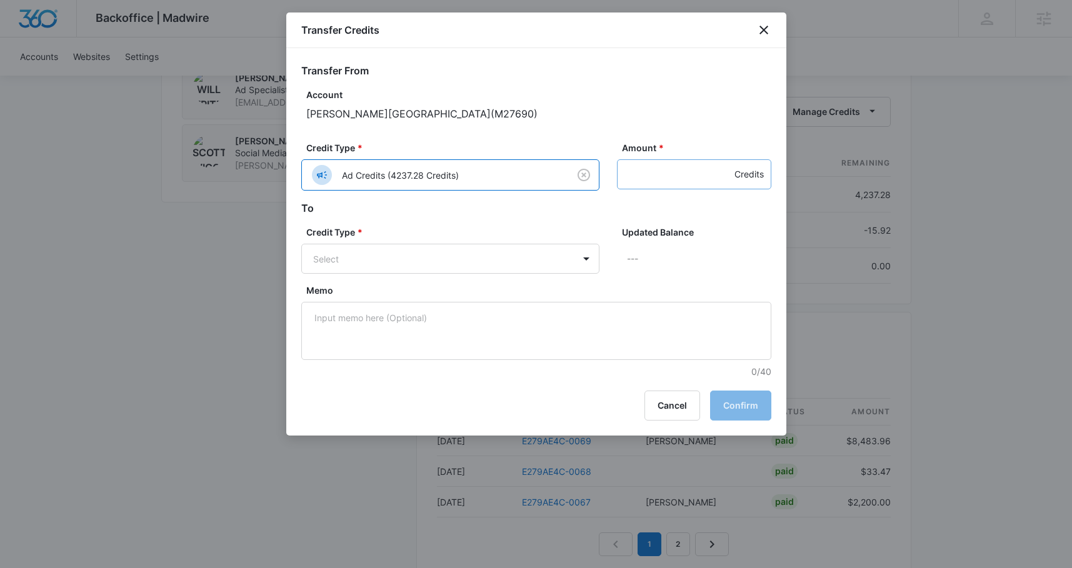 The height and width of the screenshot is (568, 1072). I want to click on label: Memo, so click(541, 290).